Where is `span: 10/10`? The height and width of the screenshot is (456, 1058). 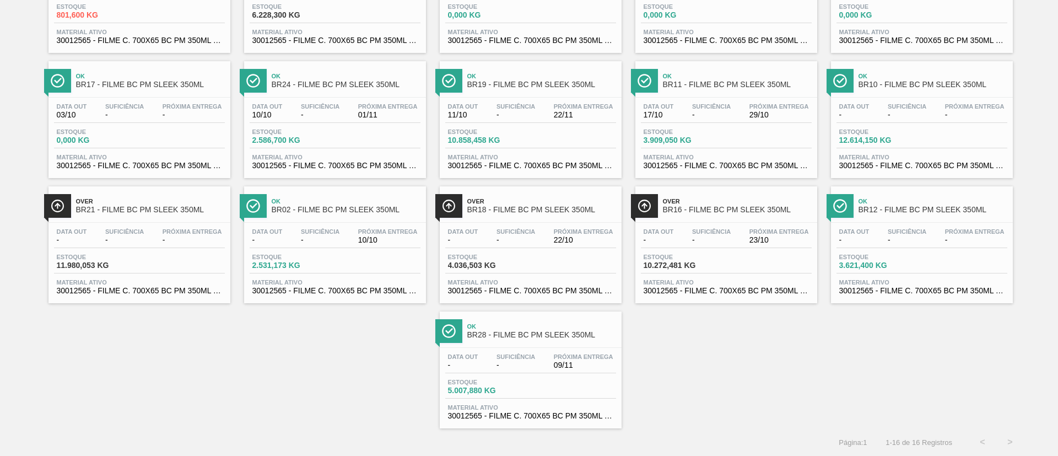 span: 10/10 is located at coordinates (267, 115).